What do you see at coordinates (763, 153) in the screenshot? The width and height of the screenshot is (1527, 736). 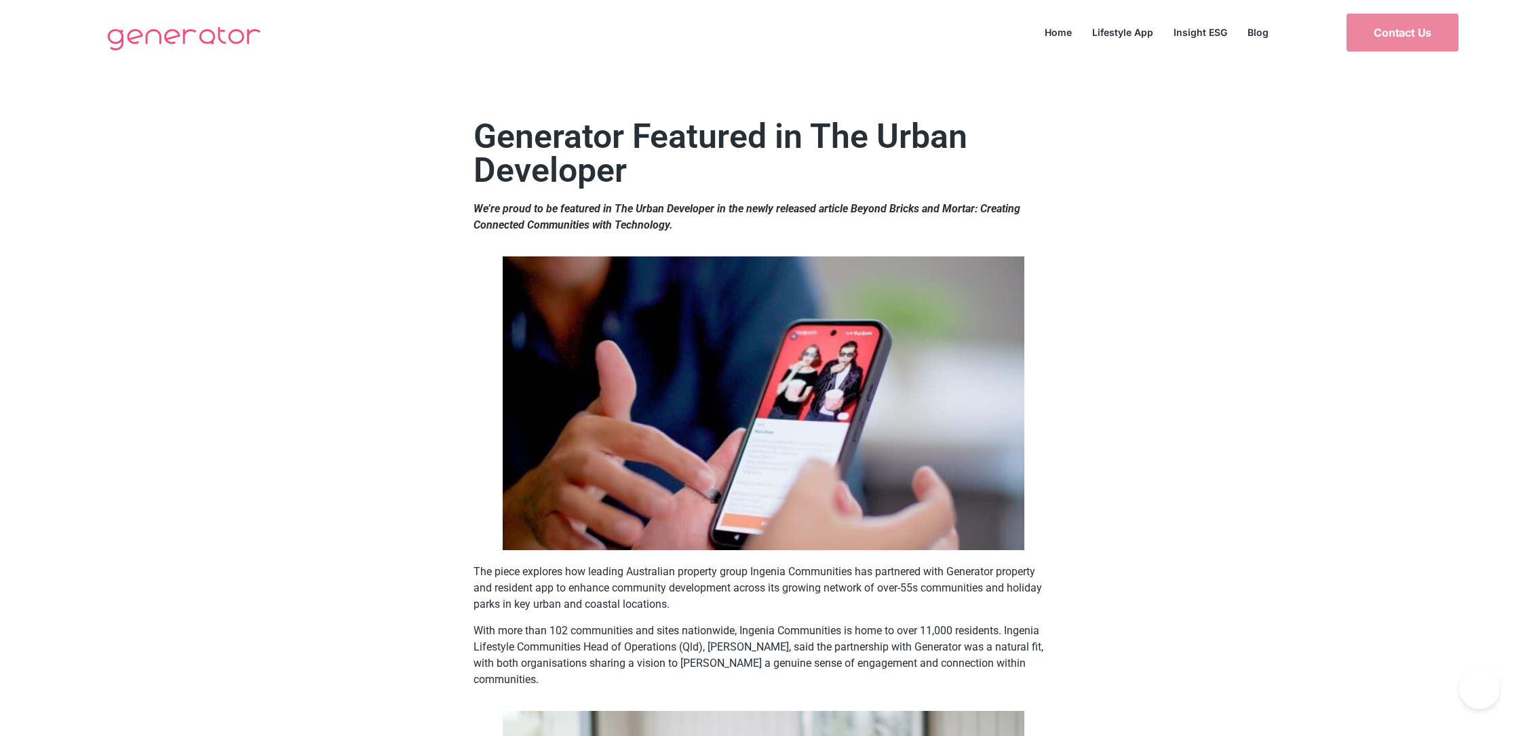 I see `h2: Generator Featured in The Urban Developer` at bounding box center [763, 153].